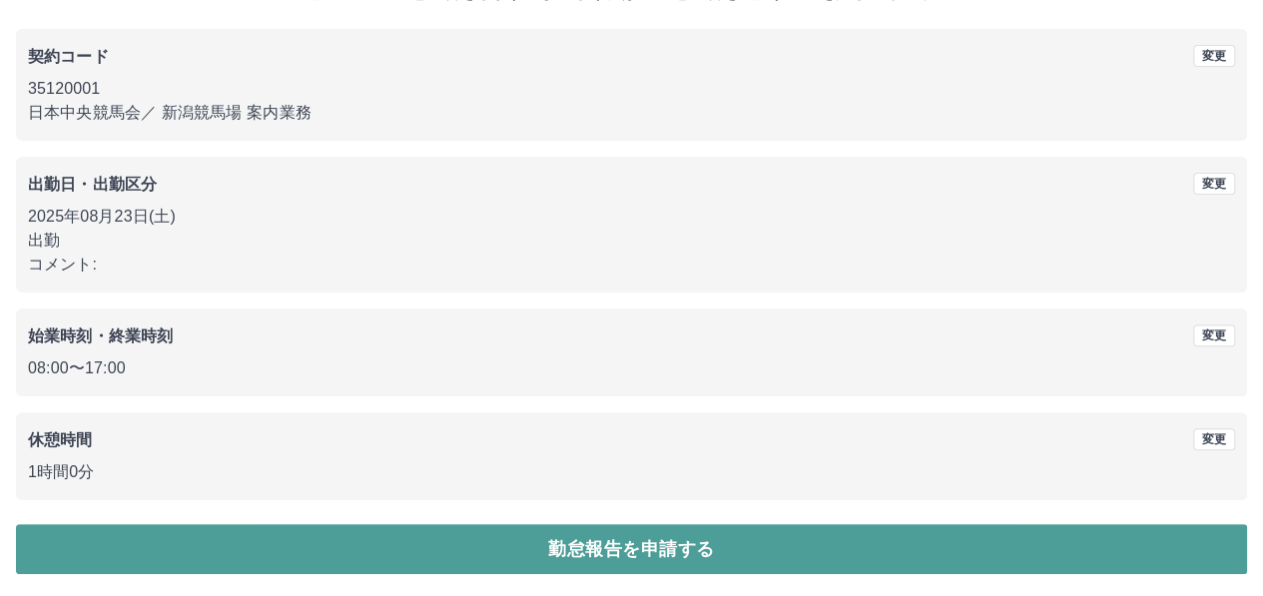  What do you see at coordinates (92, 184) in the screenshot?
I see `b: 出勤日・出勤区分` at bounding box center [92, 184].